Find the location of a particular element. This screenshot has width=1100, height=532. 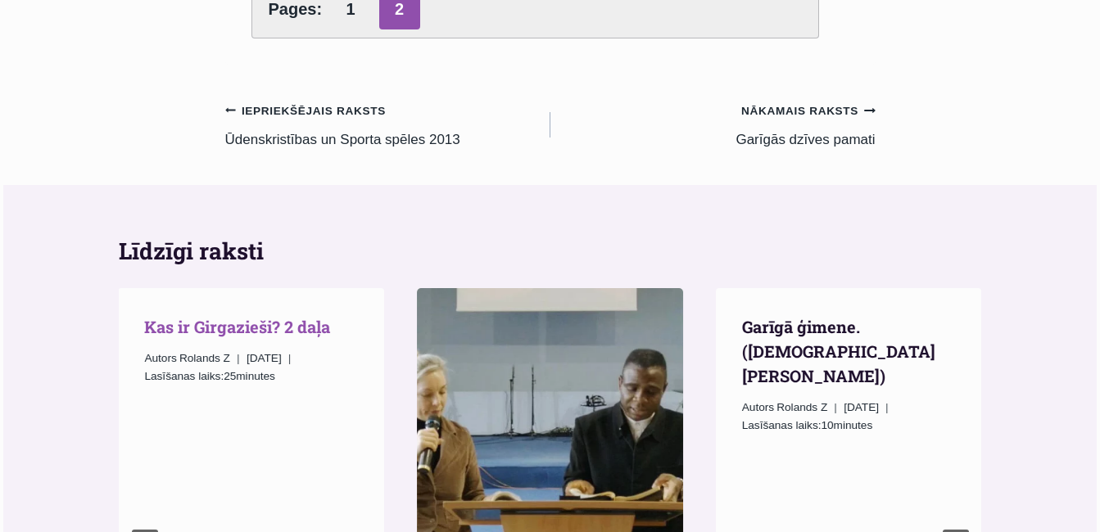

span: 10 is located at coordinates (807, 426).